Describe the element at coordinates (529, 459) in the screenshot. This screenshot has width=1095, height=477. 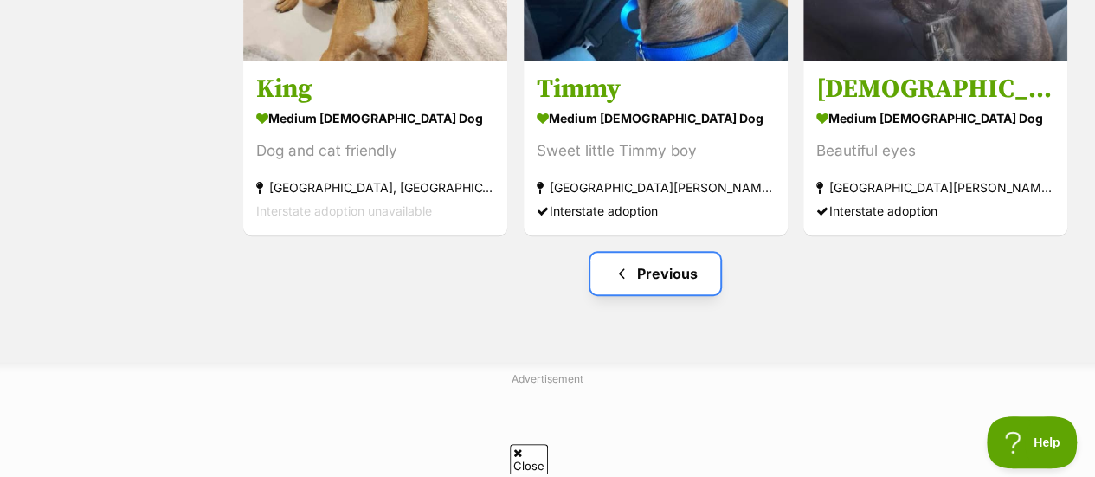
I see `span: Close` at that location.